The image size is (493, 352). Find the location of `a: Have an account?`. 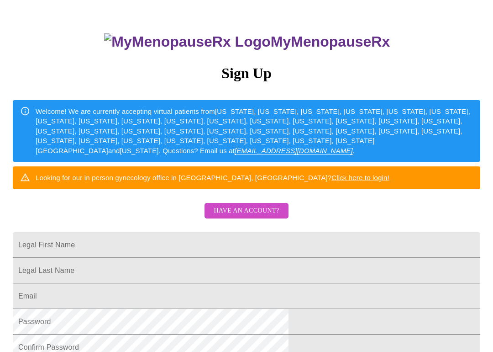

a: Have an account? is located at coordinates (246, 217).